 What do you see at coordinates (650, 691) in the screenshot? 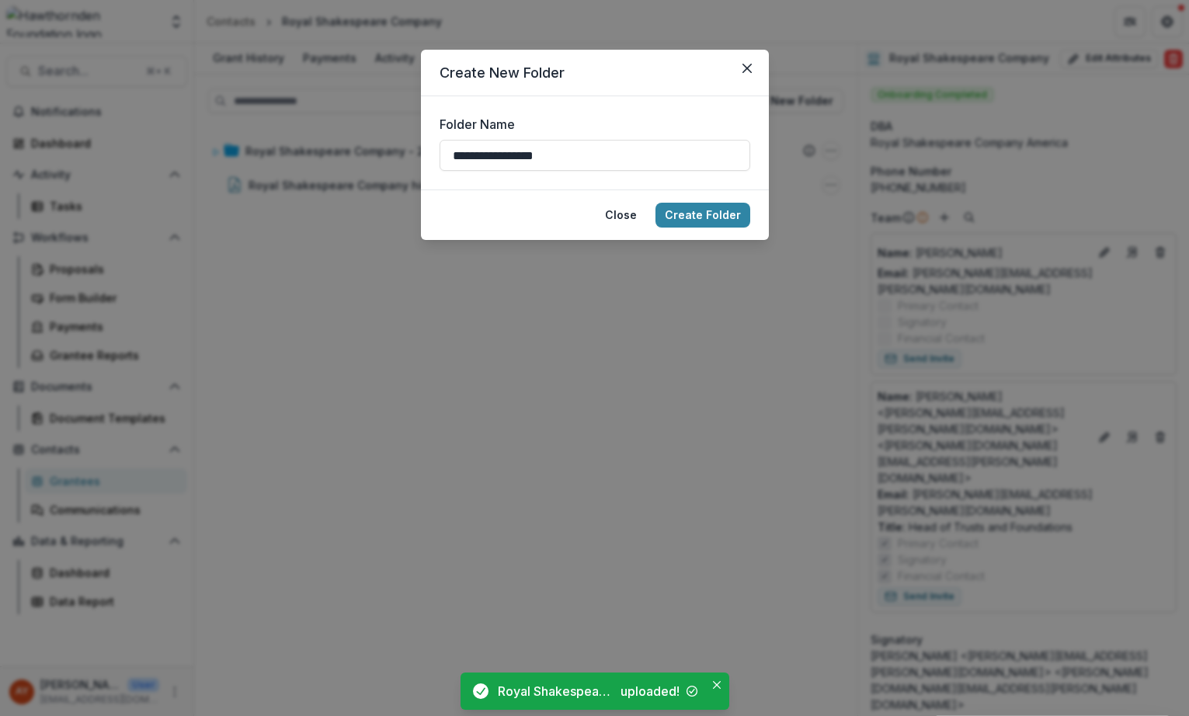
I see `div: uploaded!` at bounding box center [650, 691].